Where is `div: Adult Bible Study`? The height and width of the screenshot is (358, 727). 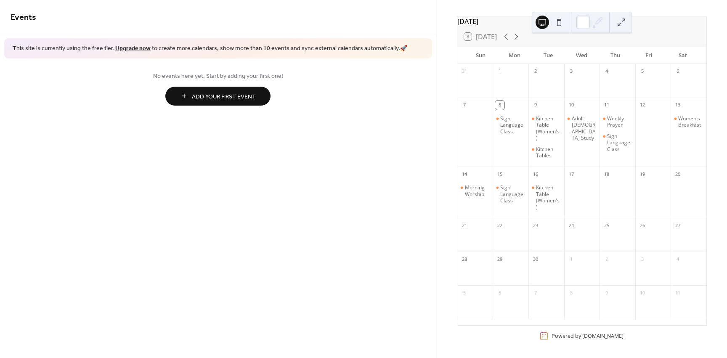 div: Adult Bible Study is located at coordinates (582, 128).